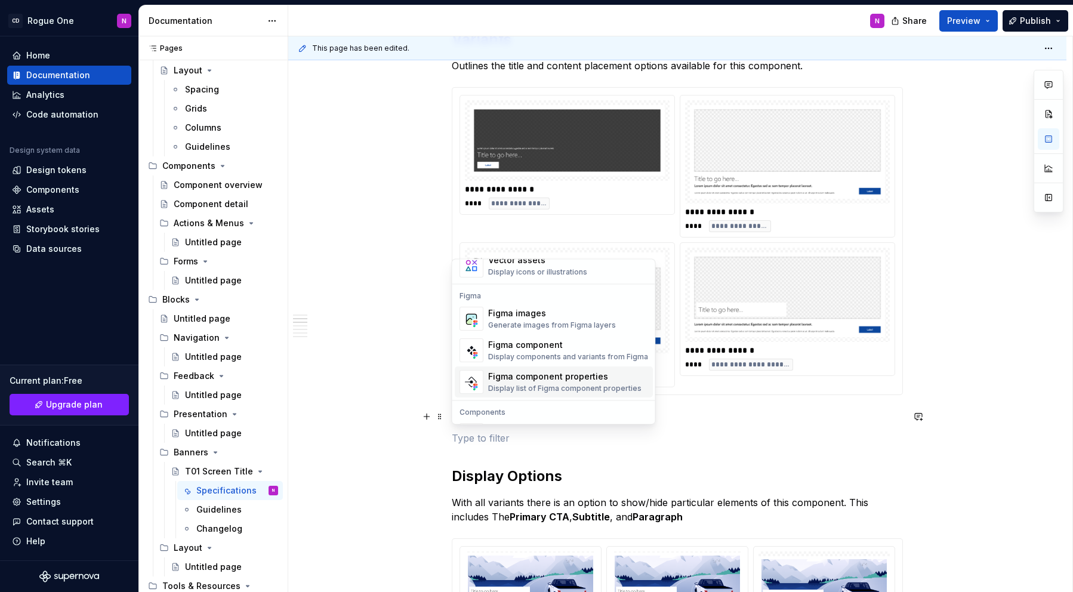 This screenshot has height=592, width=1073. I want to click on a: Grids, so click(224, 109).